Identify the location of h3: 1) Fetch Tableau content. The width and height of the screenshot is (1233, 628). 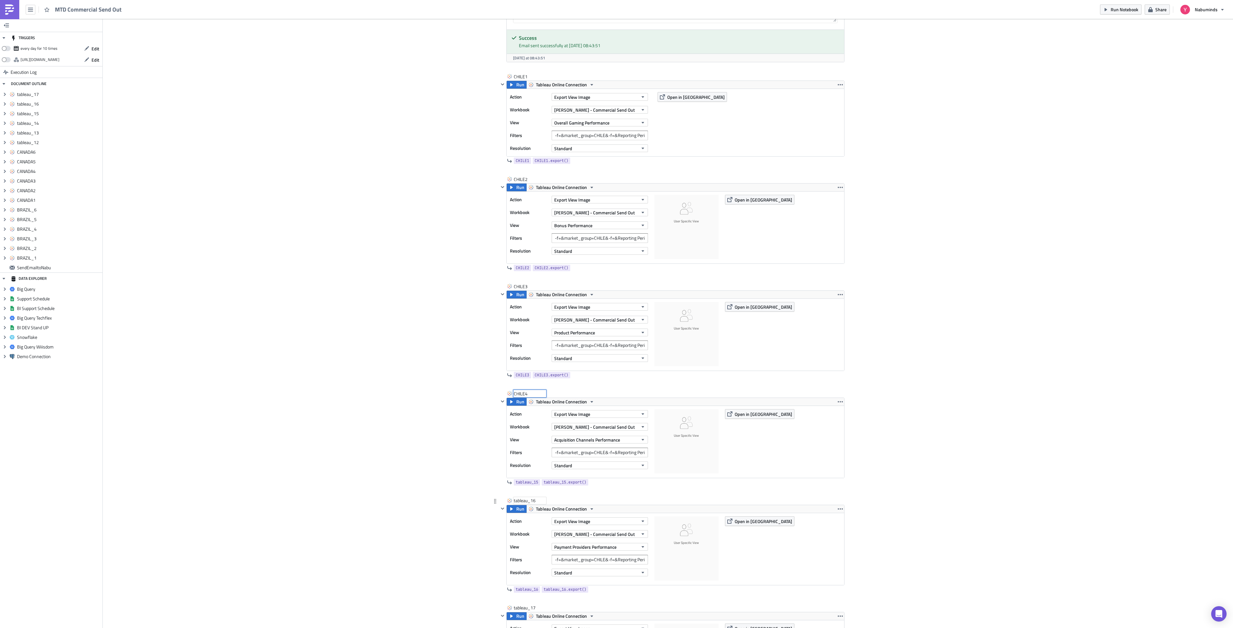
(169, 8).